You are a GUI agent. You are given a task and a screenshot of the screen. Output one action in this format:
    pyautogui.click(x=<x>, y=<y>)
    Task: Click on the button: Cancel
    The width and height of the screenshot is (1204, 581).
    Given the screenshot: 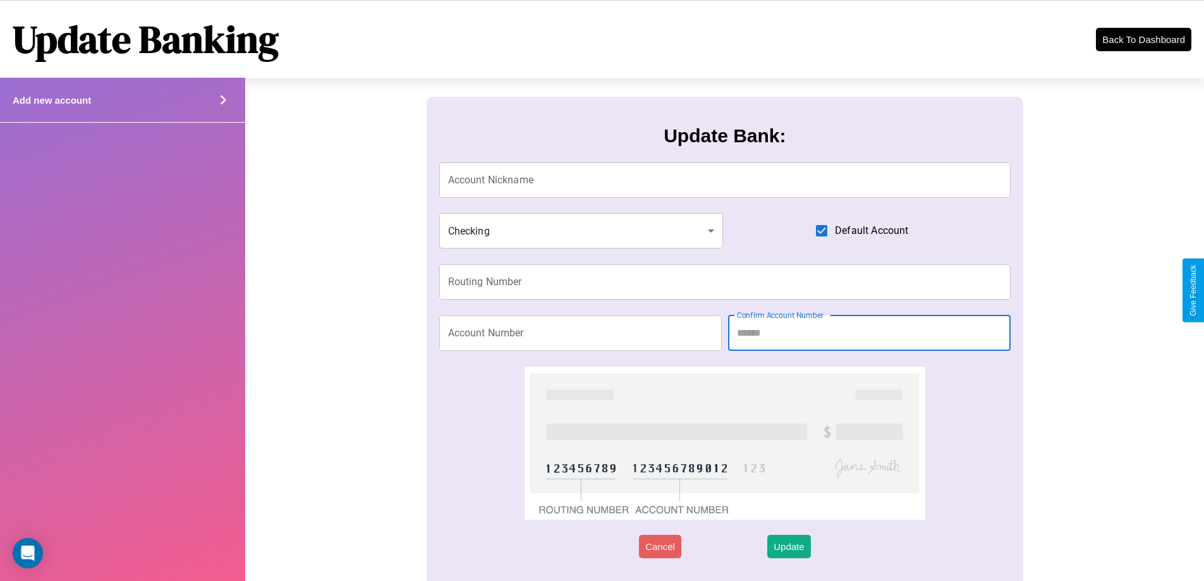 What is the action you would take?
    pyautogui.click(x=660, y=546)
    